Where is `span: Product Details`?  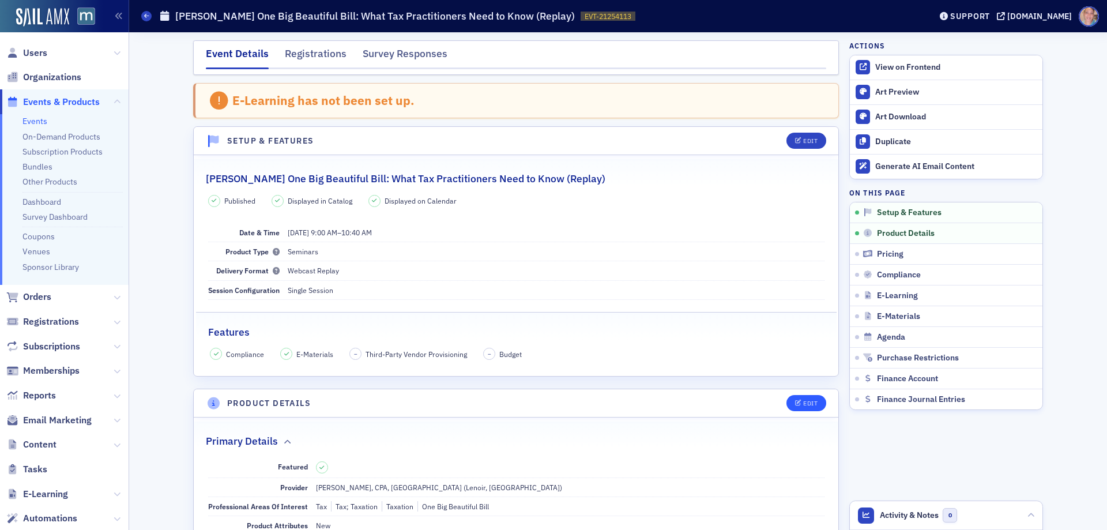
span: Product Details is located at coordinates (906, 234).